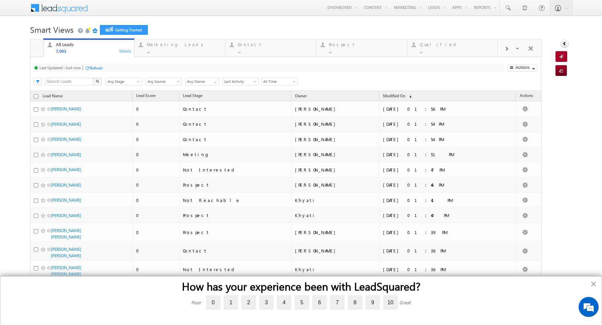 Image resolution: width=602 pixels, height=325 pixels. Describe the element at coordinates (279, 82) in the screenshot. I see `a: All Time` at that location.